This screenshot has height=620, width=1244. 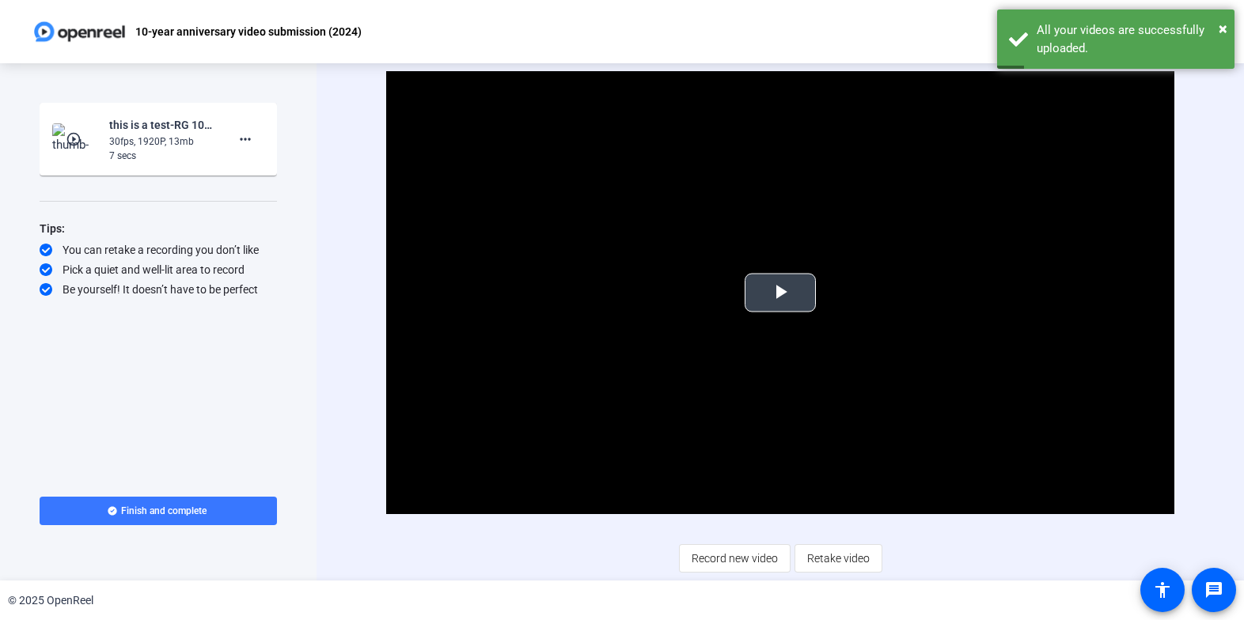 I want to click on div: You can retake a recording you don’t like, so click(x=158, y=250).